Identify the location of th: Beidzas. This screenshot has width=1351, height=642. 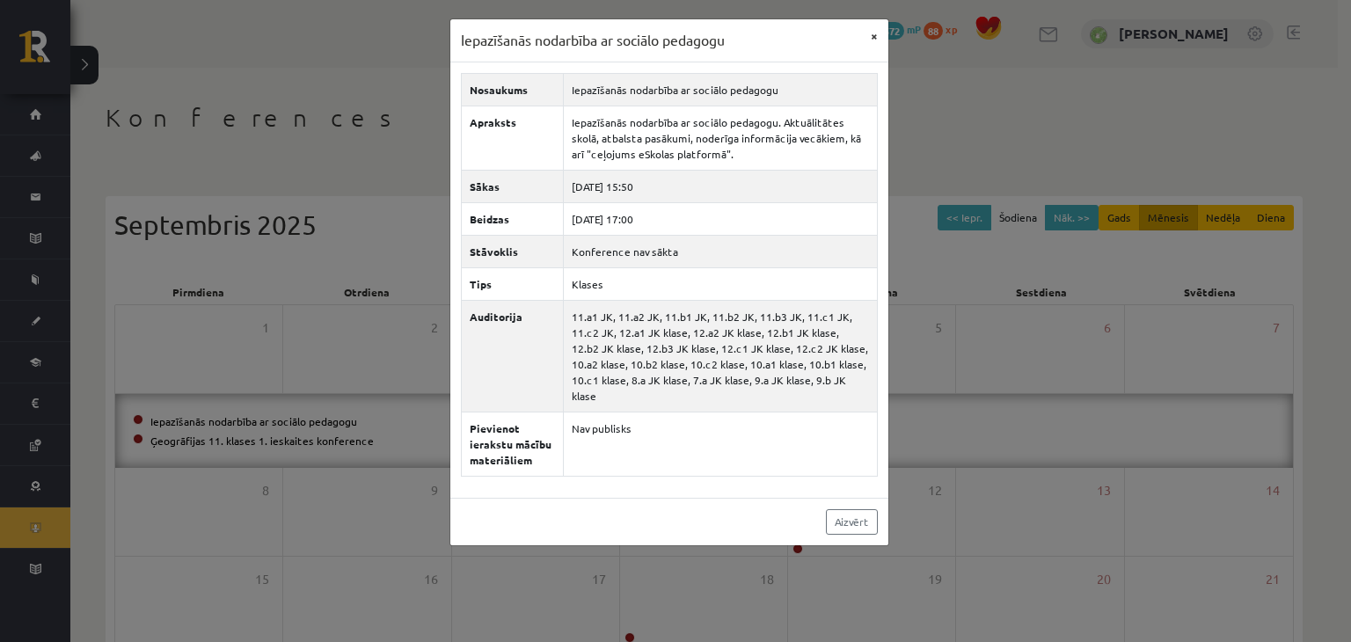
(512, 218).